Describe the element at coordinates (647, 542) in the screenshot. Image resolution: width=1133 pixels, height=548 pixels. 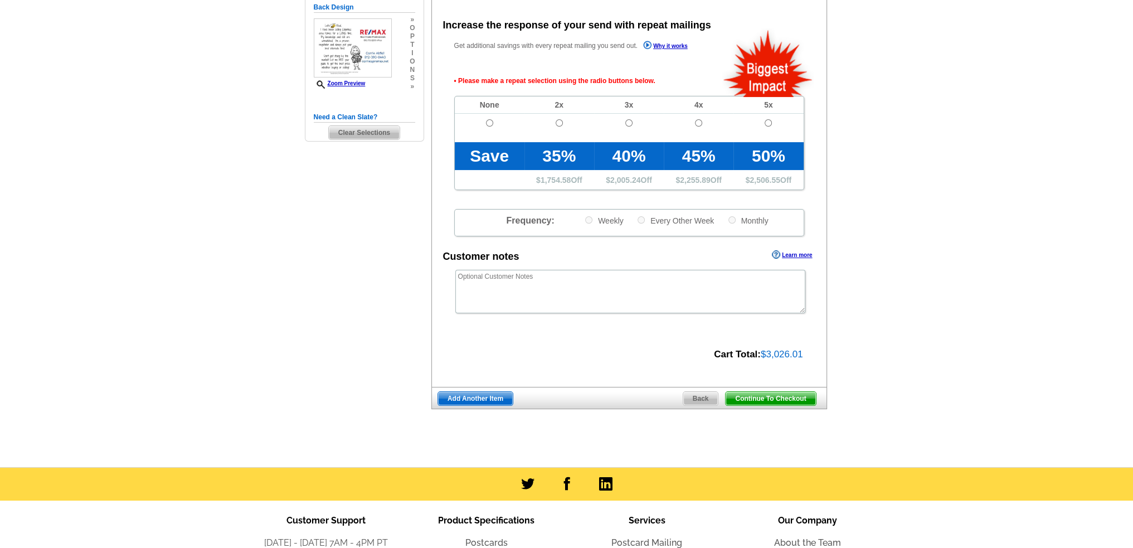
I see `a: Postcard Mailing` at that location.